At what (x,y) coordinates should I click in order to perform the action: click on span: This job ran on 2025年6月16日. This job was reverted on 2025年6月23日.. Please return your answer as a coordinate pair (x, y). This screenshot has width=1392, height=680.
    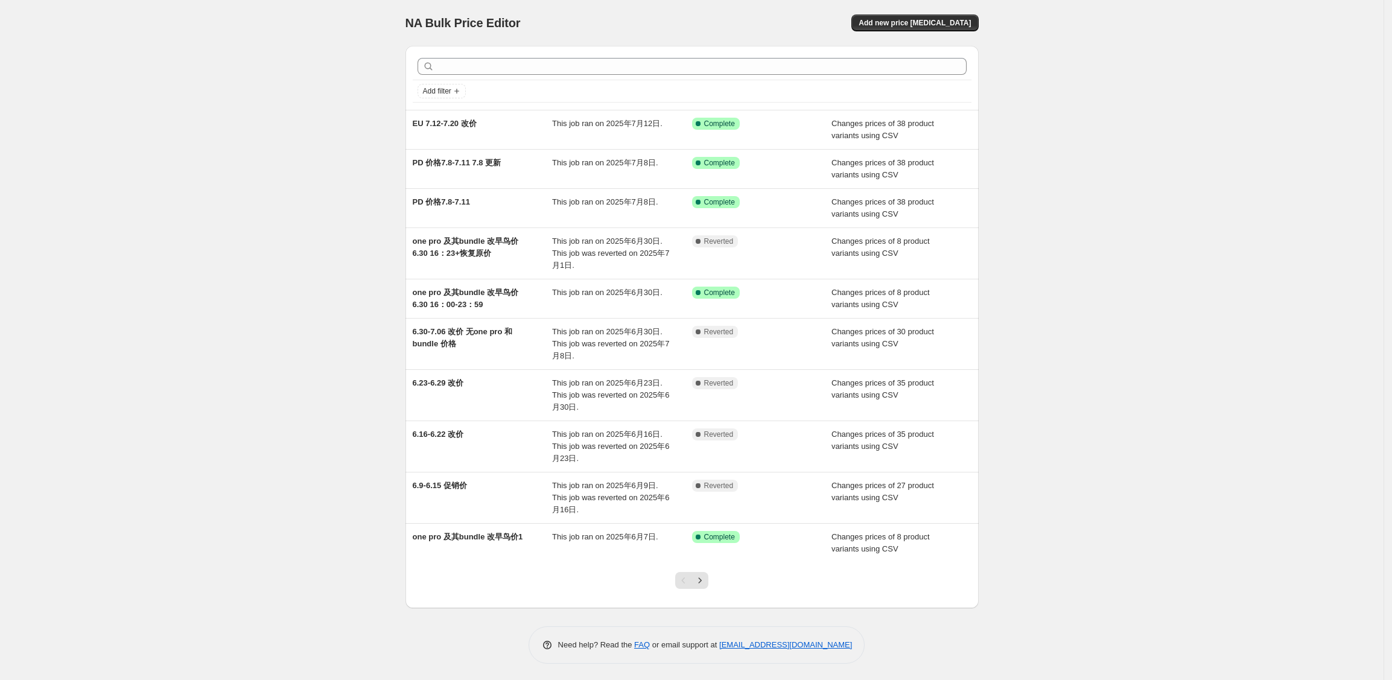
    Looking at the image, I should click on (611, 446).